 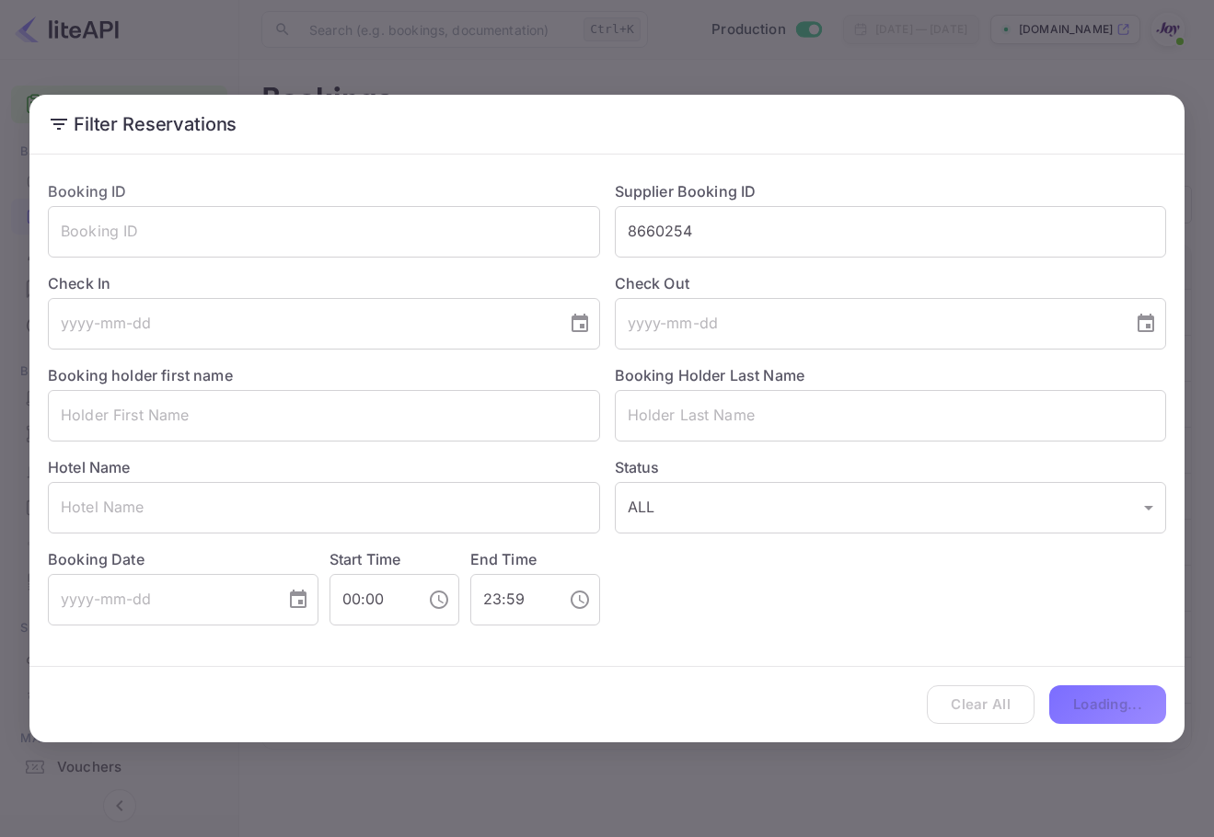 What do you see at coordinates (891, 232) in the screenshot?
I see `input: Supplier Booking ID` at bounding box center [891, 232].